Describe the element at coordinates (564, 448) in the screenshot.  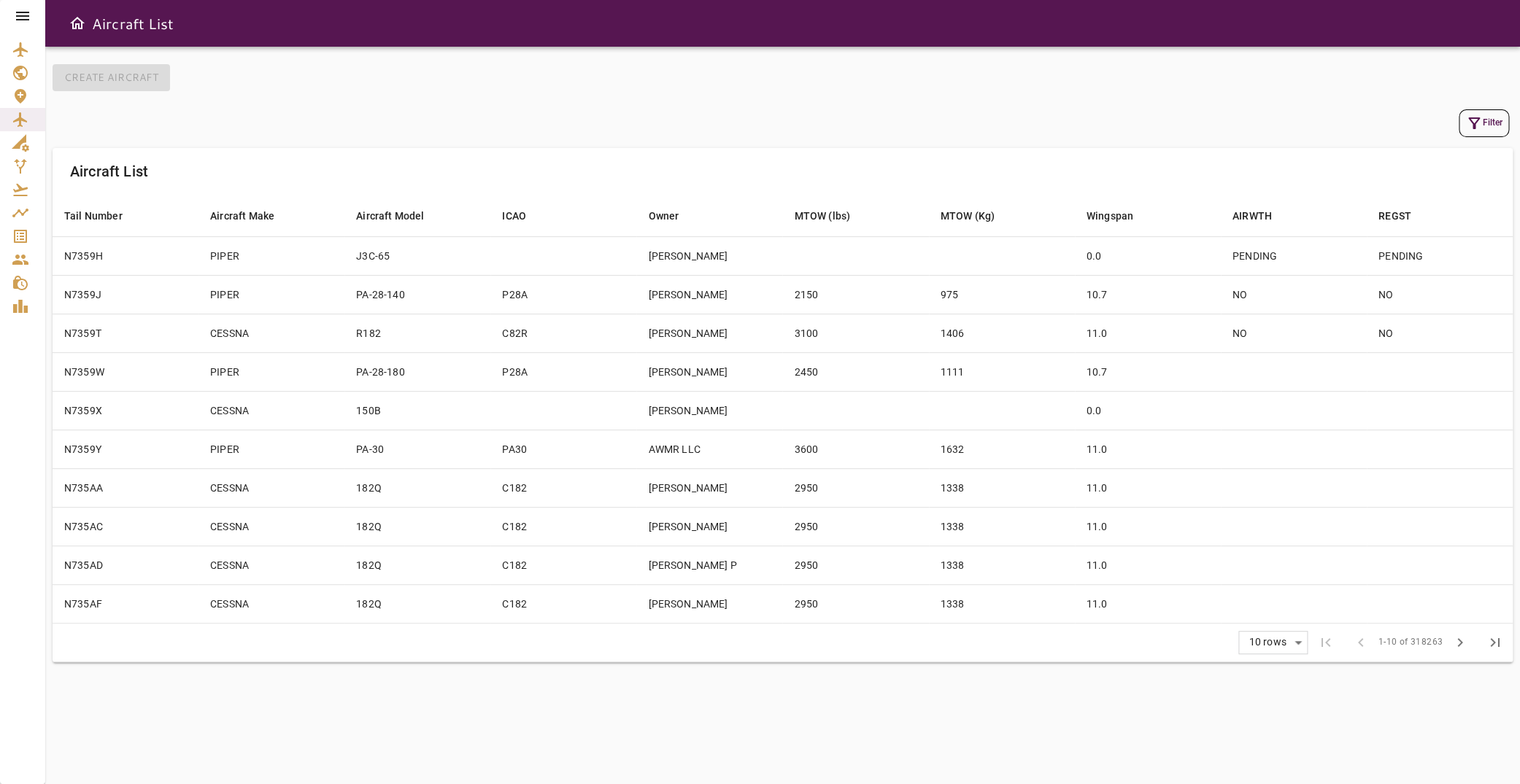
I see `td: PA30` at that location.